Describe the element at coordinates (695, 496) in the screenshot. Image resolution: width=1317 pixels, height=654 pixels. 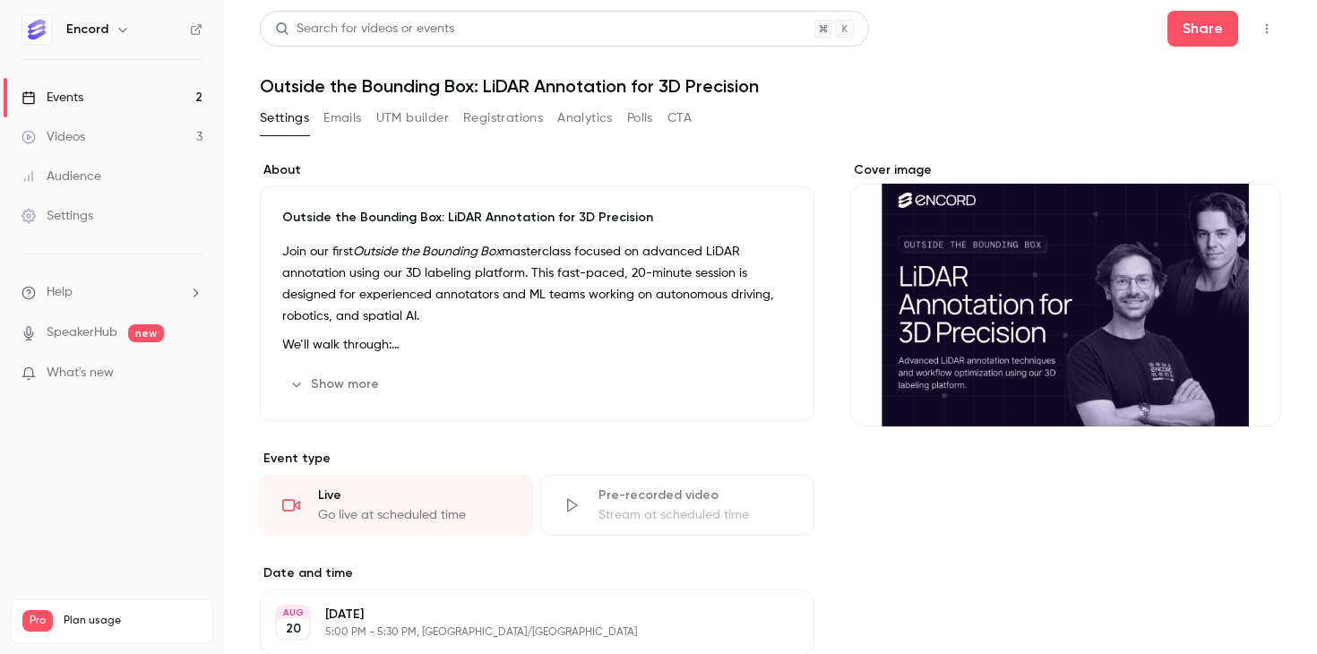
I see `div: Pre-recorded video` at that location.